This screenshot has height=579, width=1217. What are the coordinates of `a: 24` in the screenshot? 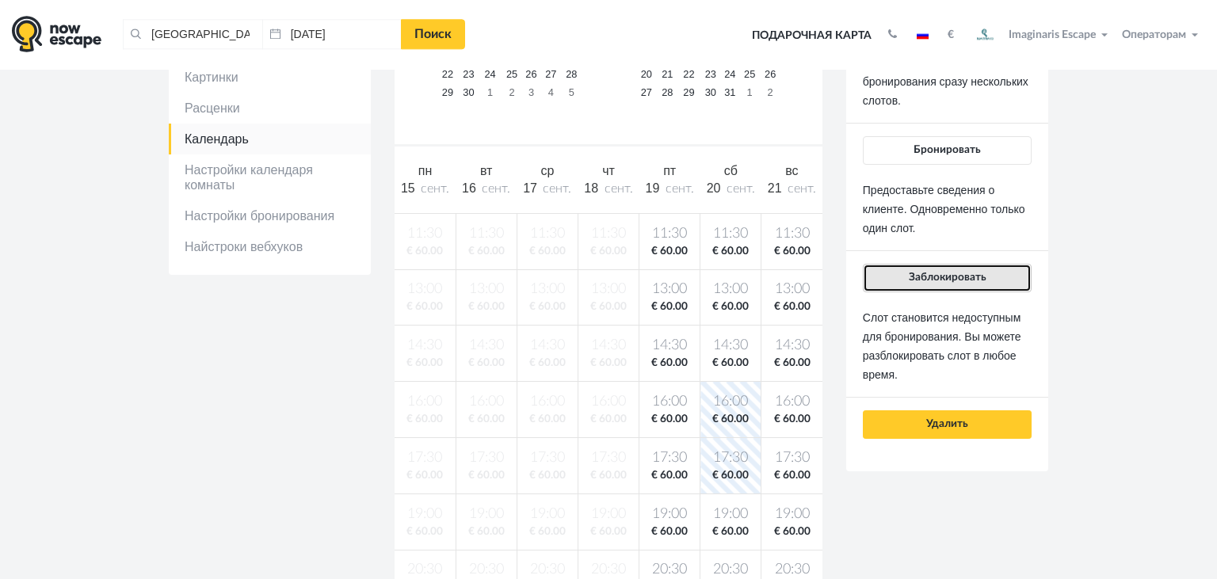 It's located at (490, 74).